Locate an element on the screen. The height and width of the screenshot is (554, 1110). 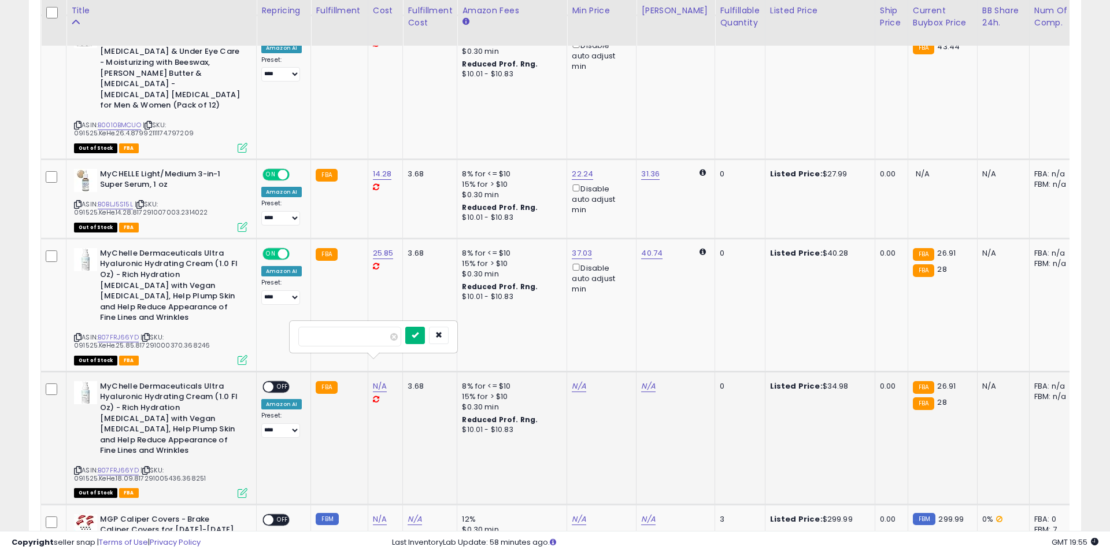
div: $40.28 is located at coordinates (818, 253).